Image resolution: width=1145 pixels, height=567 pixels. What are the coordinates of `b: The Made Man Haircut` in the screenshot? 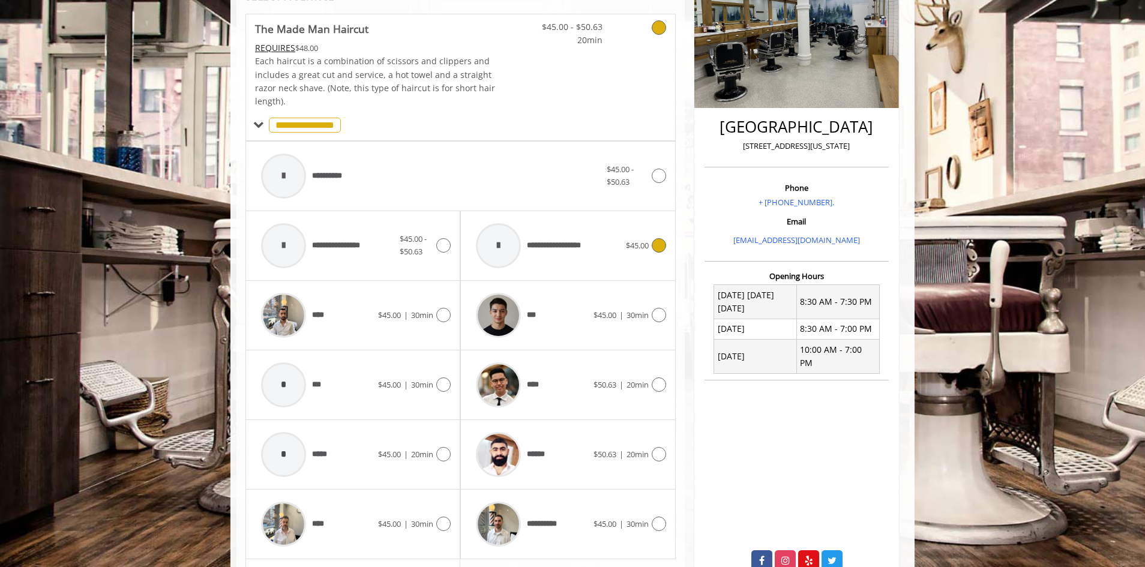 It's located at (312, 29).